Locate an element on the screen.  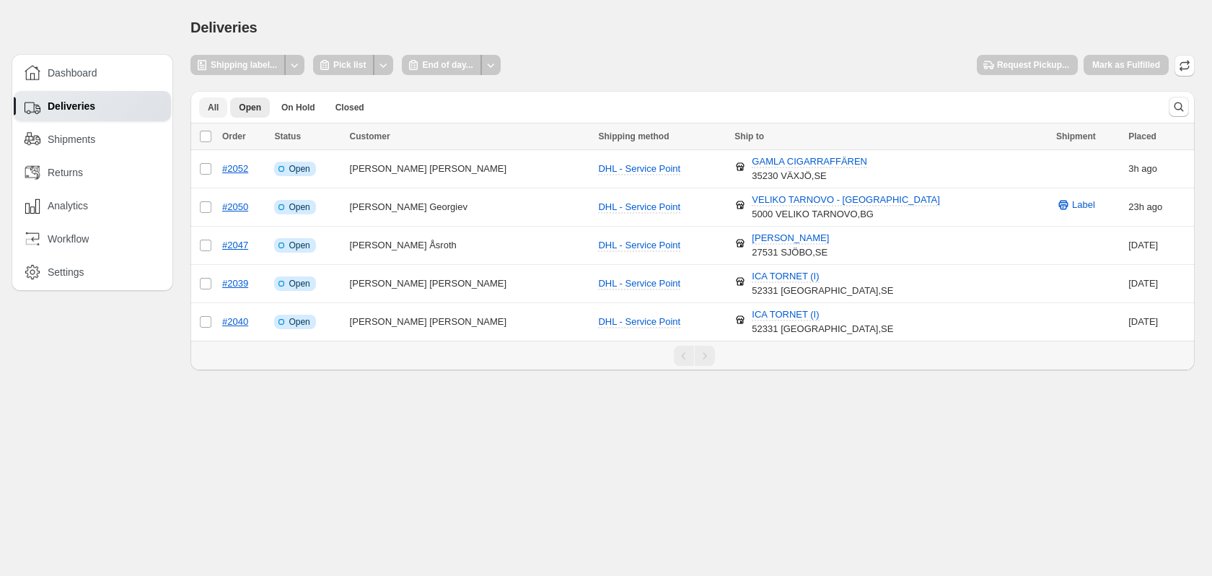
time: Tuesday, October 7, 2025 at 7:02:27 PM is located at coordinates (1143, 321).